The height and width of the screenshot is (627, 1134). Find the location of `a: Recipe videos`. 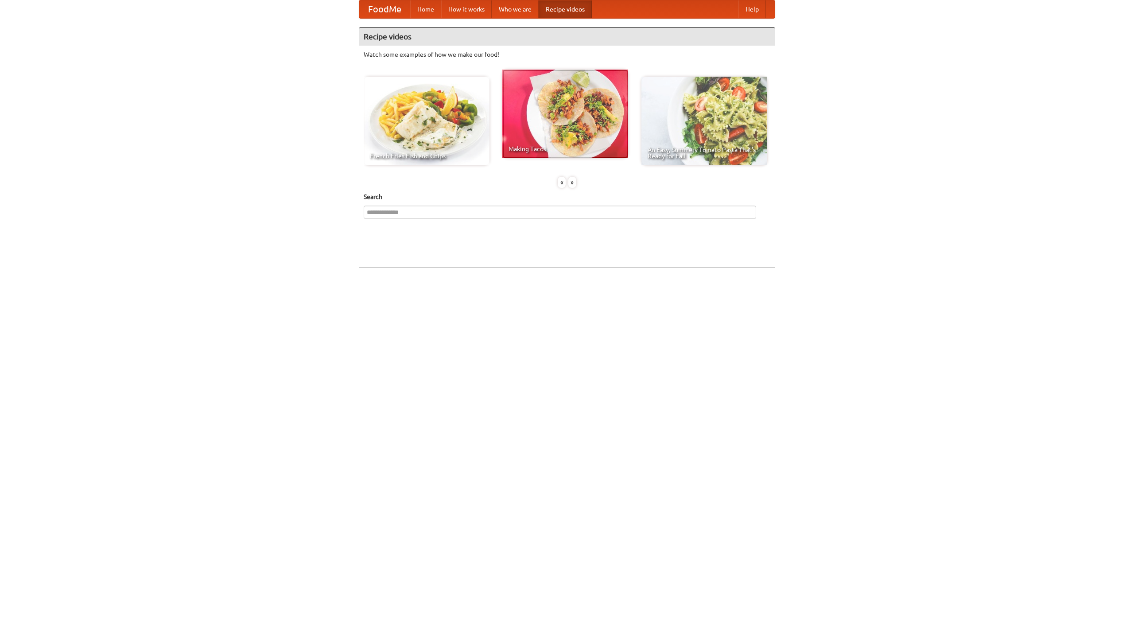

a: Recipe videos is located at coordinates (565, 9).